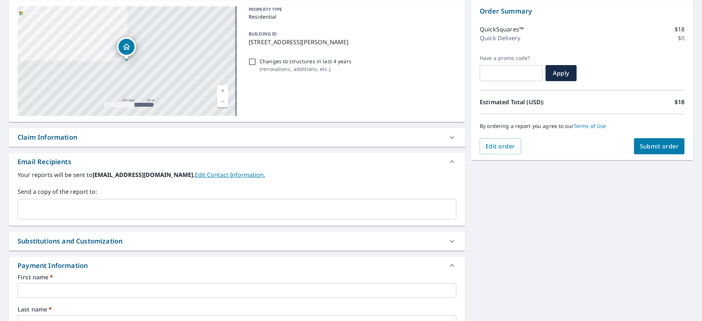 This screenshot has height=321, width=702. What do you see at coordinates (582, 126) in the screenshot?
I see `p: By ordering a report you agree to our` at bounding box center [582, 126].